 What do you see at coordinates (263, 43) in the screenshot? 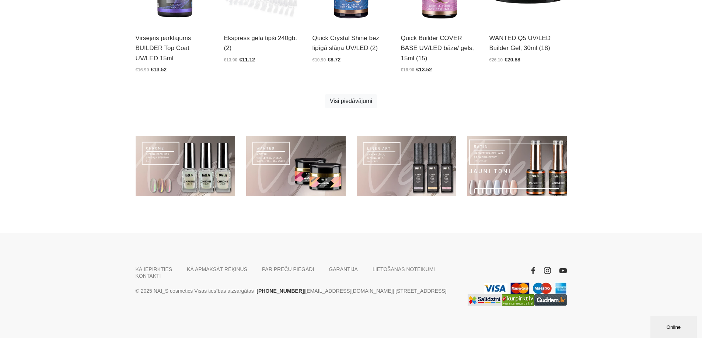
I see `a: Ekspress gela tipši 240gb. (2)` at bounding box center [263, 43].